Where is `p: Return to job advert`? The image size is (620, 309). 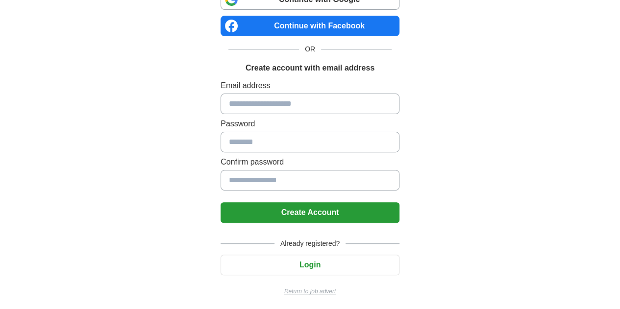 p: Return to job advert is located at coordinates (310, 292).